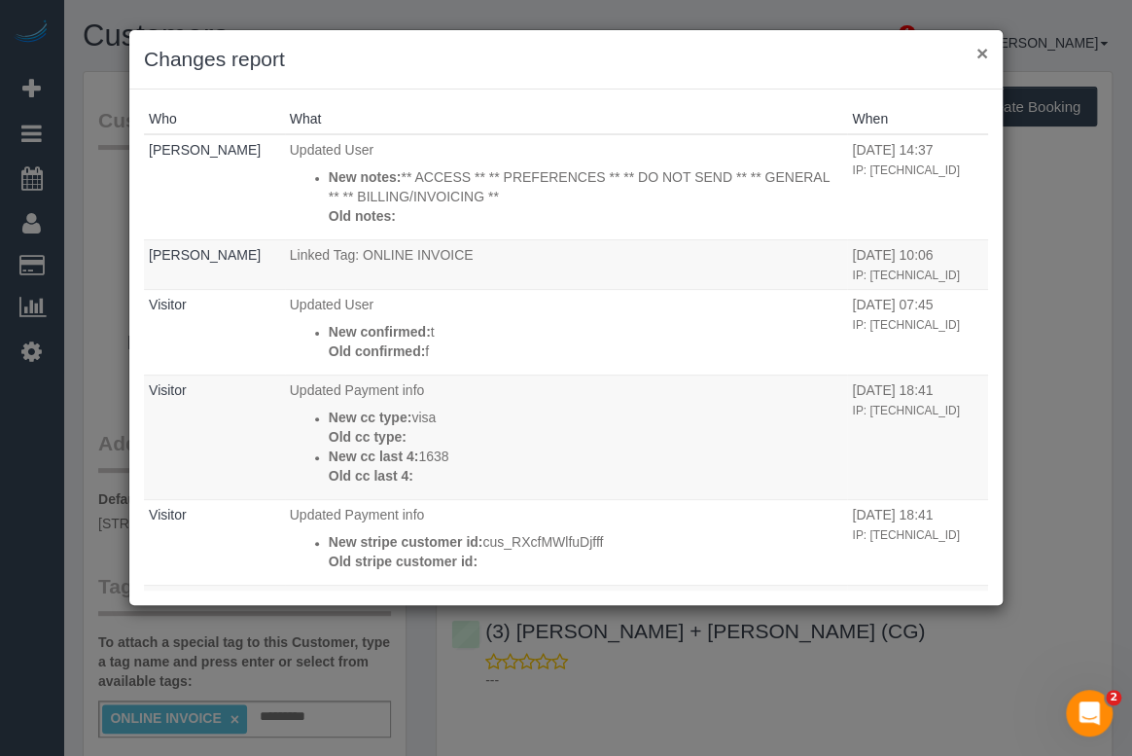 This screenshot has width=1132, height=756. What do you see at coordinates (374, 456) in the screenshot?
I see `strong: New cc last 4:` at bounding box center [374, 456].